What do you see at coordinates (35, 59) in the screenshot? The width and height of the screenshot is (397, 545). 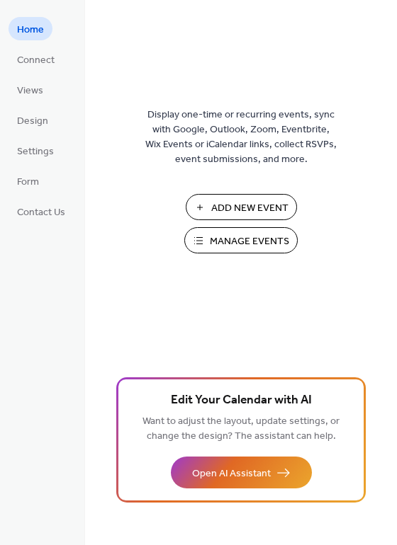 I see `a: Connect` at bounding box center [35, 59].